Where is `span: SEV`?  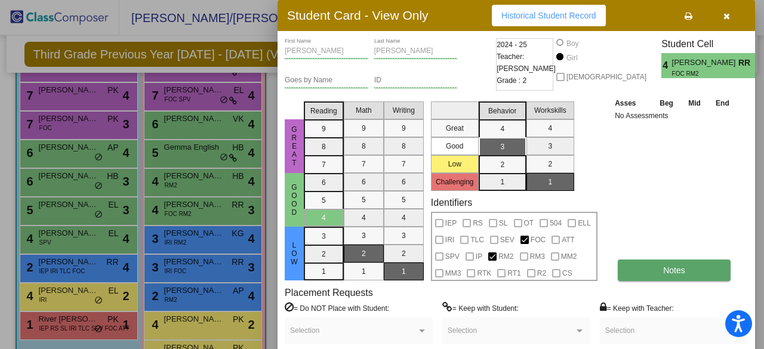
span: SEV is located at coordinates (507, 240).